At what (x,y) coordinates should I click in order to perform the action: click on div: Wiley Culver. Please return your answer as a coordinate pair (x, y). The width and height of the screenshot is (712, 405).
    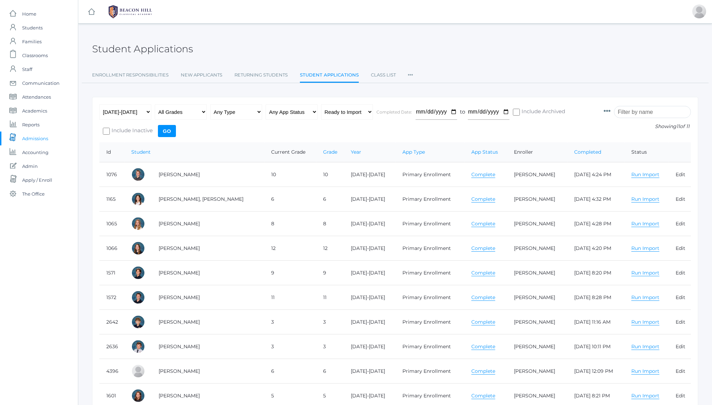
    Looking at the image, I should click on (138, 346).